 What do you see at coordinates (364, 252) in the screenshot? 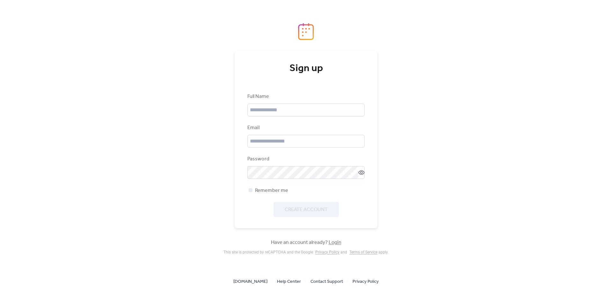
I see `a: Terms of Service` at bounding box center [364, 252].